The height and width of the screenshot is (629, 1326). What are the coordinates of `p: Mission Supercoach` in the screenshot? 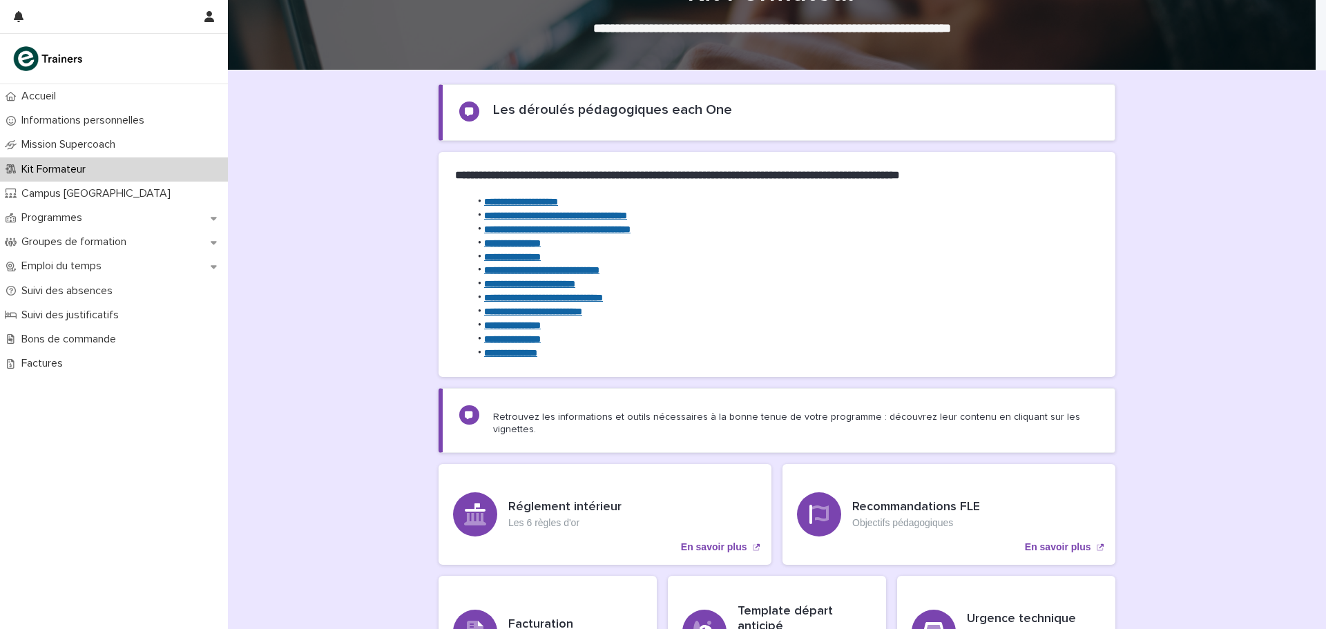 It's located at (71, 144).